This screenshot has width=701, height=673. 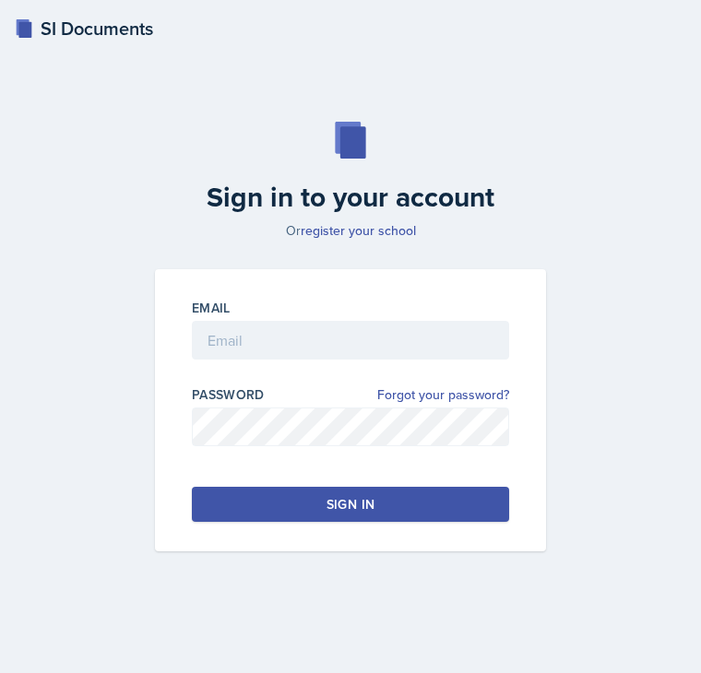 What do you see at coordinates (350, 340) in the screenshot?
I see `input: Email` at bounding box center [350, 340].